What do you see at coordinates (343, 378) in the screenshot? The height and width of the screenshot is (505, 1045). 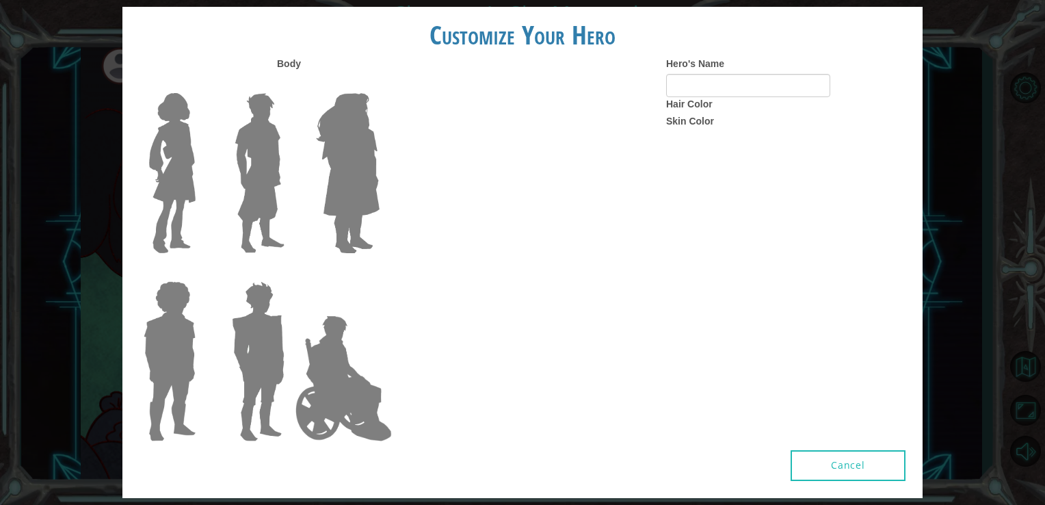 I see `img: Hero Jamie` at bounding box center [343, 378].